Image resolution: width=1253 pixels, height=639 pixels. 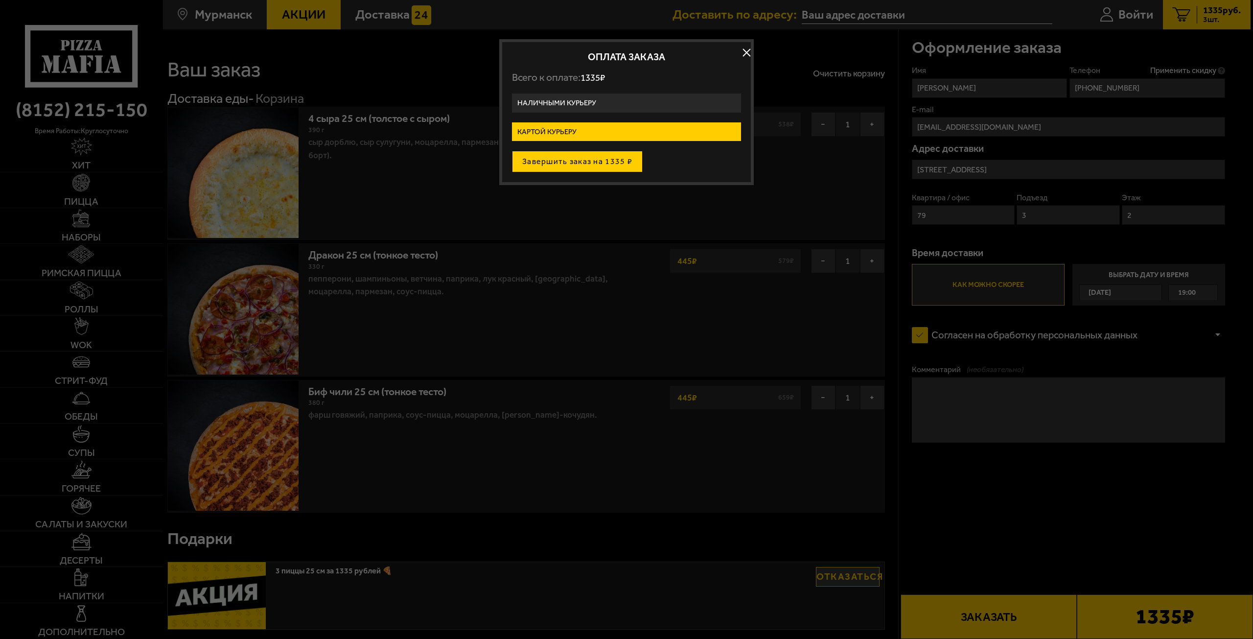 I want to click on h2: Оплата заказа, so click(x=626, y=57).